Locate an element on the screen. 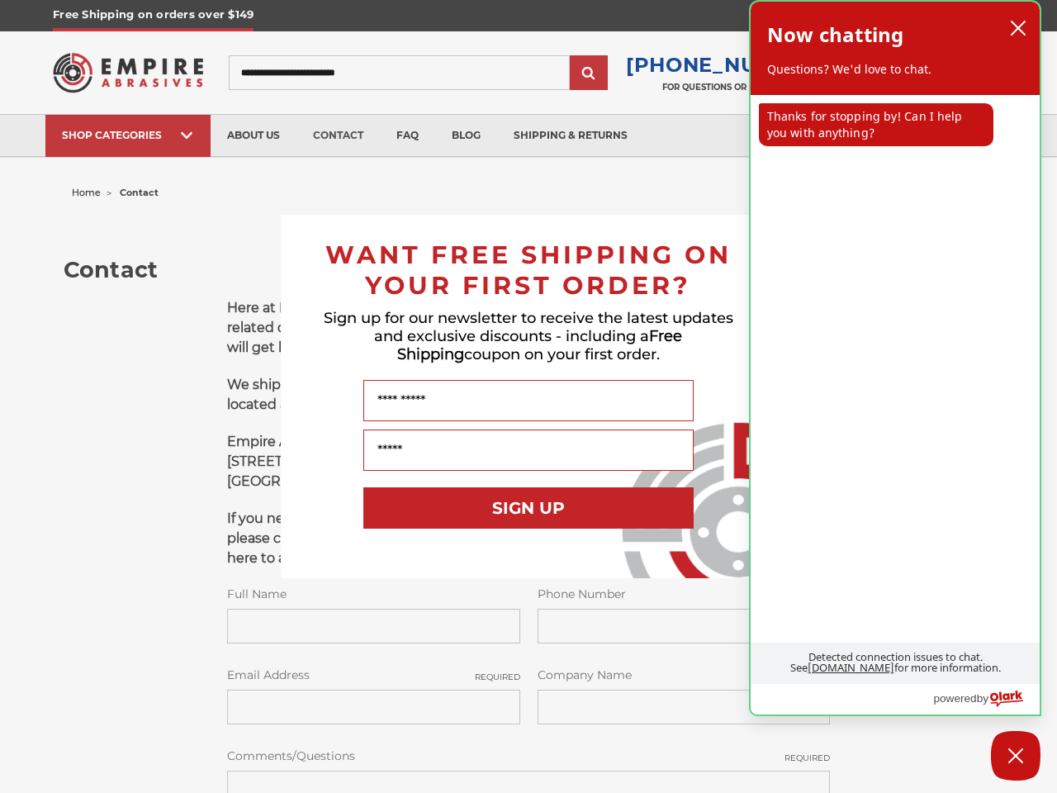  span: Free Shipping is located at coordinates (540, 345).